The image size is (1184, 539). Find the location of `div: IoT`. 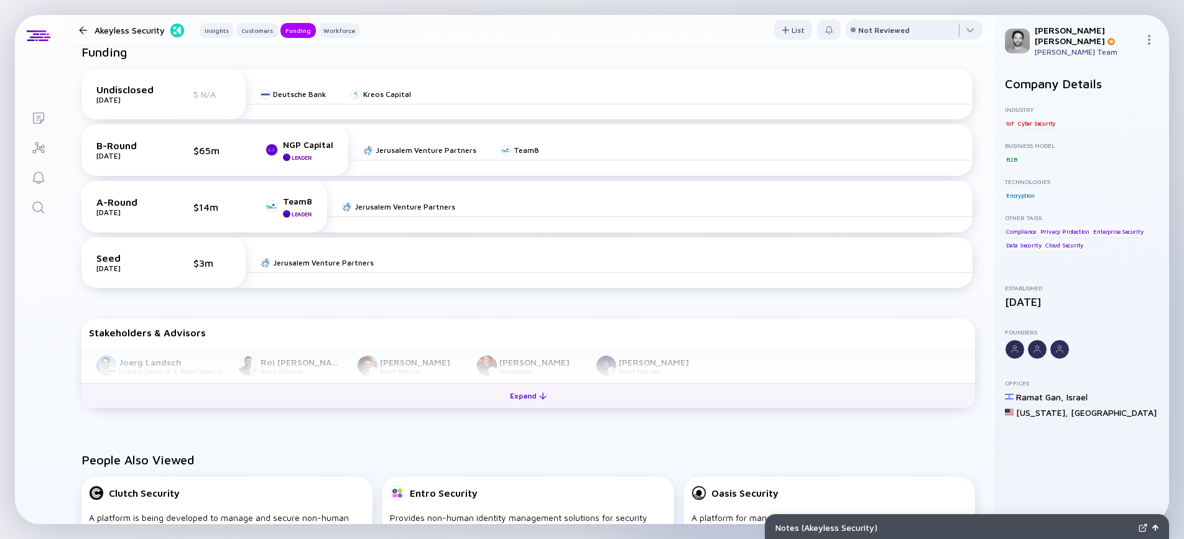

div: IoT is located at coordinates (1010, 123).